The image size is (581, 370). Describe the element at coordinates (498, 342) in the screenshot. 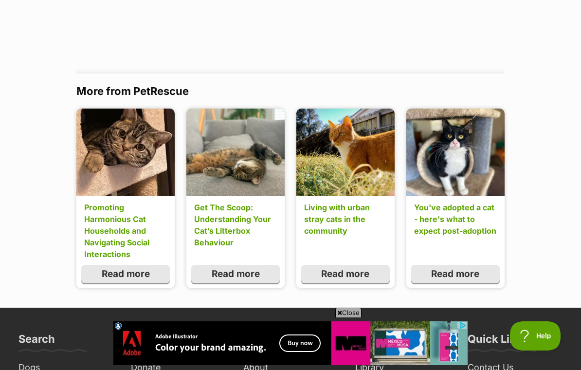

I see `h3: Quick Links` at that location.